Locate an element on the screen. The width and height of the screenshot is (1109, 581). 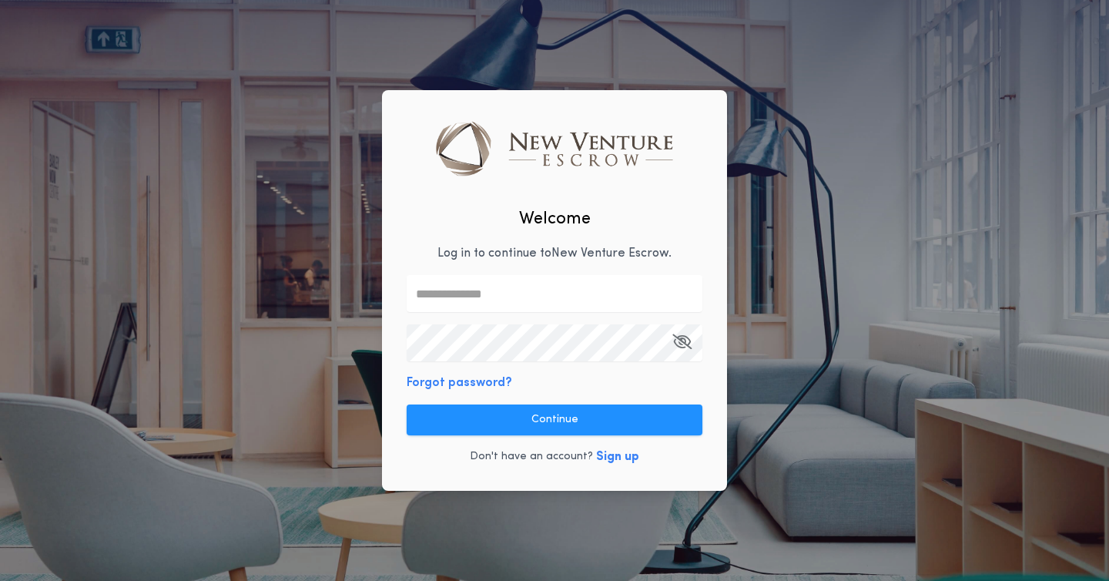
button: Continue is located at coordinates (555, 420).